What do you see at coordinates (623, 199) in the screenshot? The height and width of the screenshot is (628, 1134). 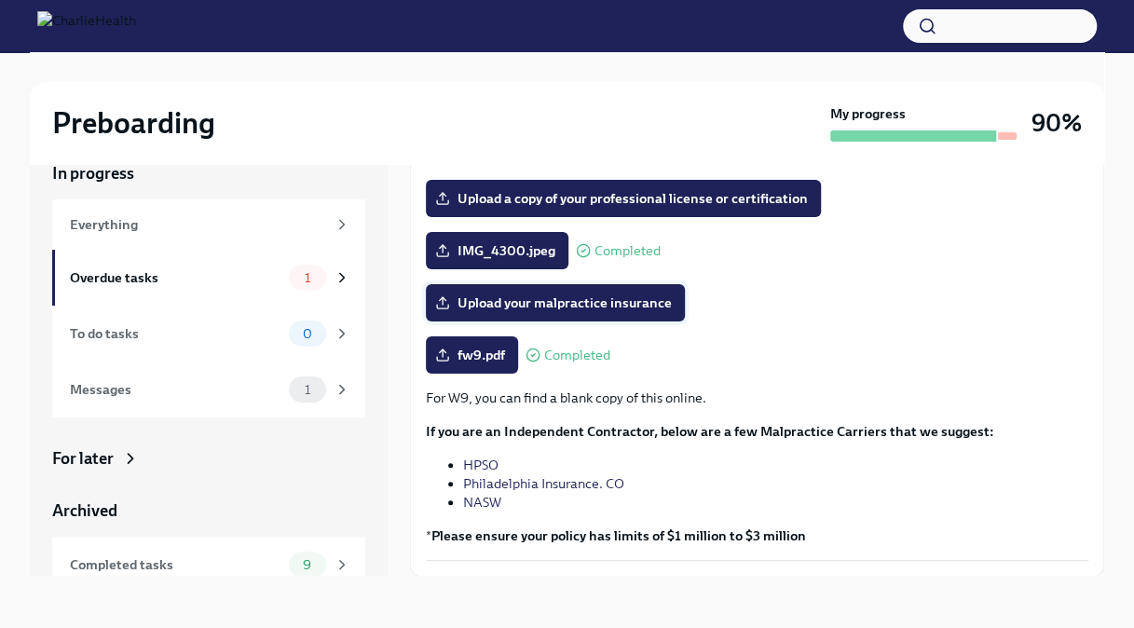 I see `label: Upload a copy of your professional license or certification` at bounding box center [623, 199].